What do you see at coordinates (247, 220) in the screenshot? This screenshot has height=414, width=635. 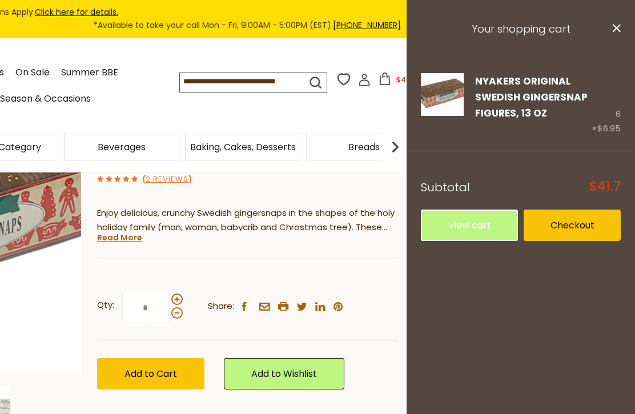 I see `p: Enjoy delicious, crunchy Swedish gingersnaps in the shapes of the holy holiday family (man, woman...` at bounding box center [247, 220].